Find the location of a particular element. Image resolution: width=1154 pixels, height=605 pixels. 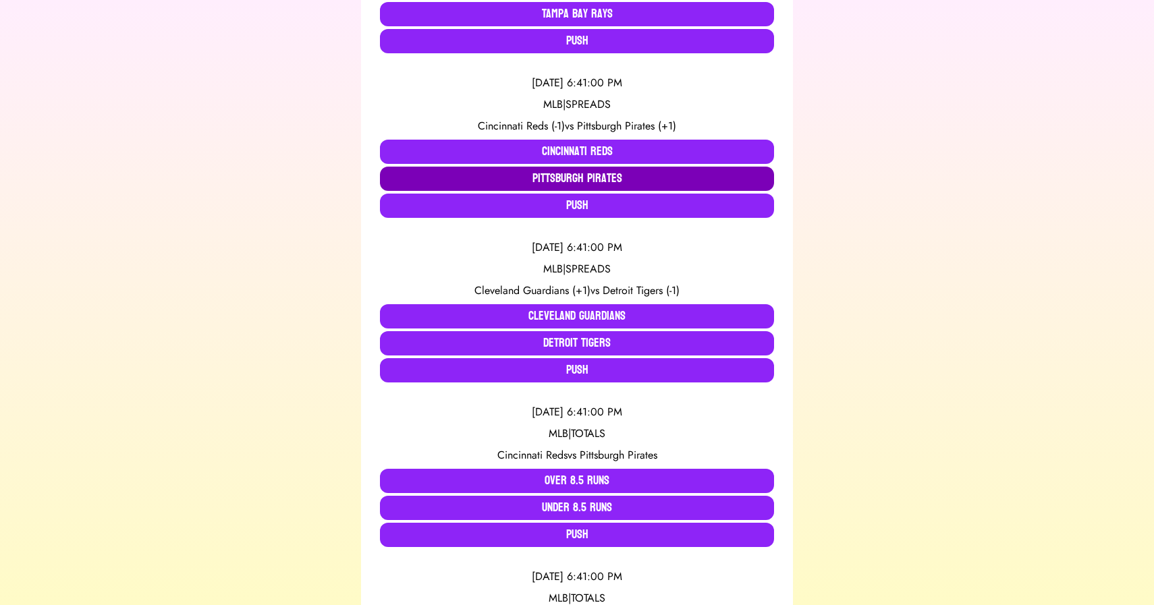

button: Over 8.5 Runs is located at coordinates (577, 481).